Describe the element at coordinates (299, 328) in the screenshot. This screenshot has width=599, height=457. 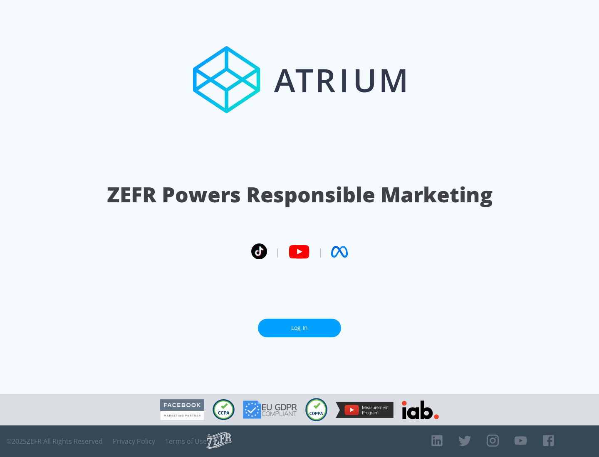
I see `a: Log In` at that location.